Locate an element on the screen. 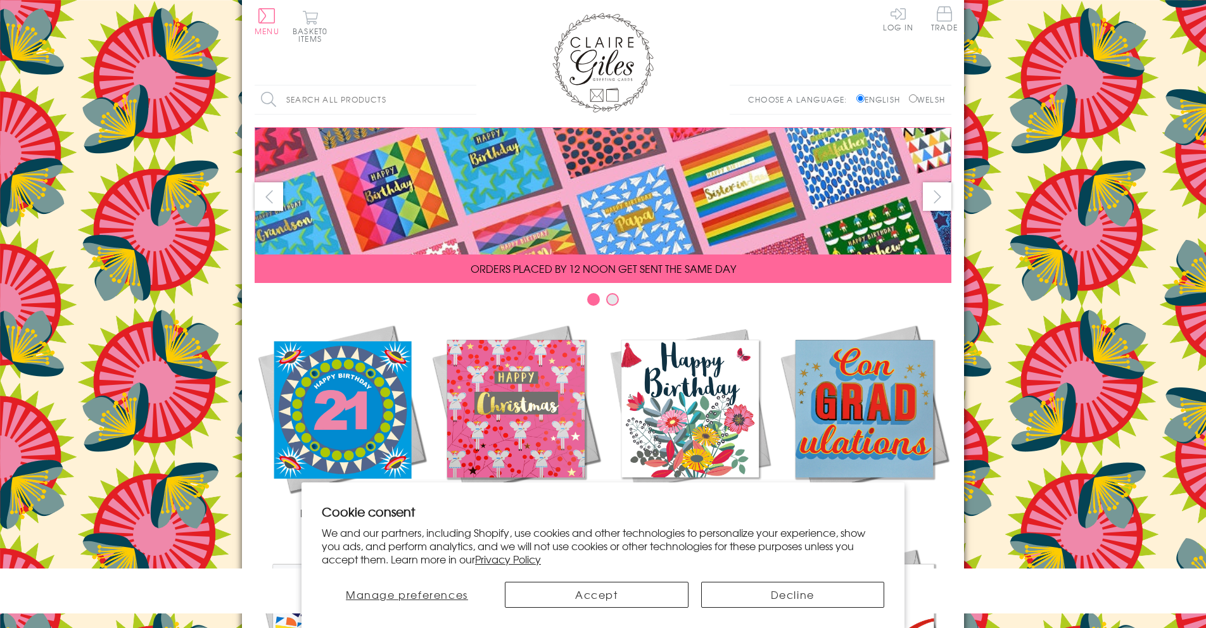 This screenshot has width=1206, height=628. p: Choose a language: is located at coordinates (801, 99).